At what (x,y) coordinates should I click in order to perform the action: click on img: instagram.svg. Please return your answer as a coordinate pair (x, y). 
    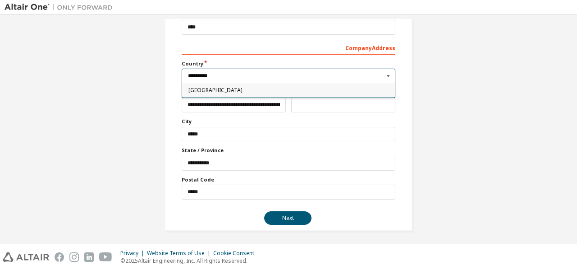
    Looking at the image, I should click on (74, 257).